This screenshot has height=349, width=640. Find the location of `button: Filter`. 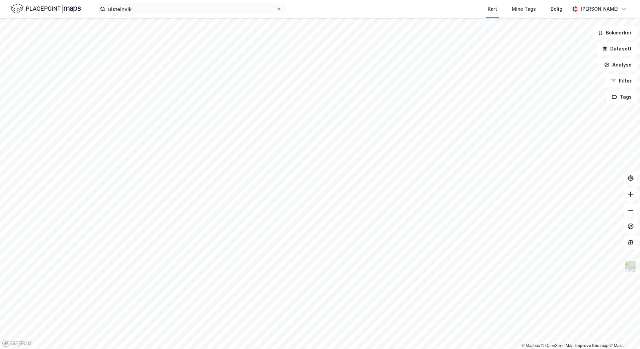

button: Filter is located at coordinates (621, 81).